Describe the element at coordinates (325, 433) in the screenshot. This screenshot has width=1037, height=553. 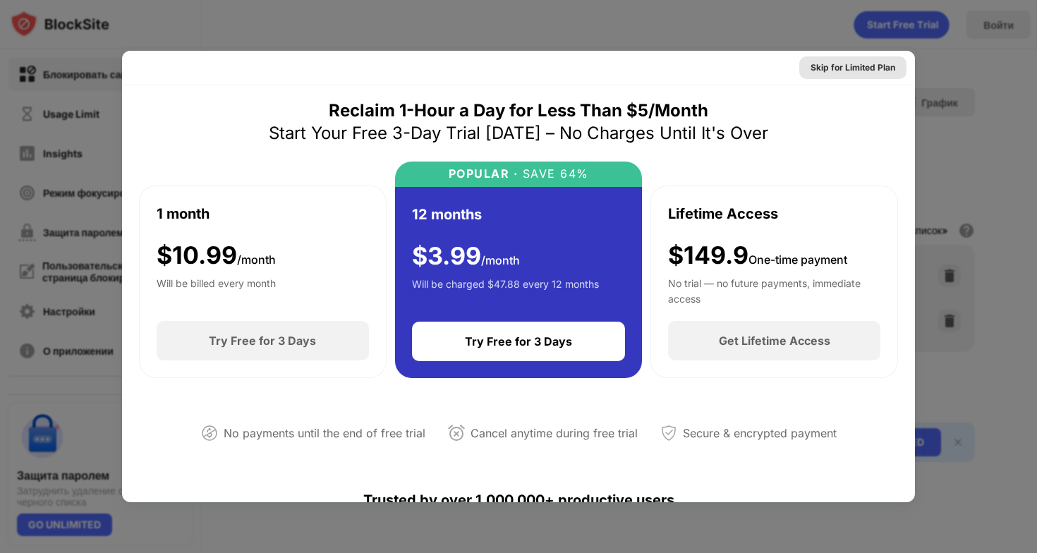
I see `div: No payments until the end of free trial` at that location.